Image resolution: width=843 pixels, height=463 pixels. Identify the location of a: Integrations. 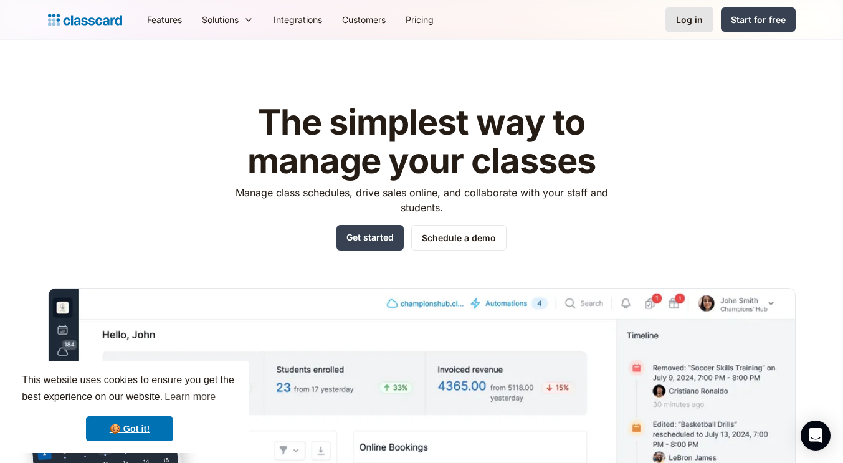
(298, 19).